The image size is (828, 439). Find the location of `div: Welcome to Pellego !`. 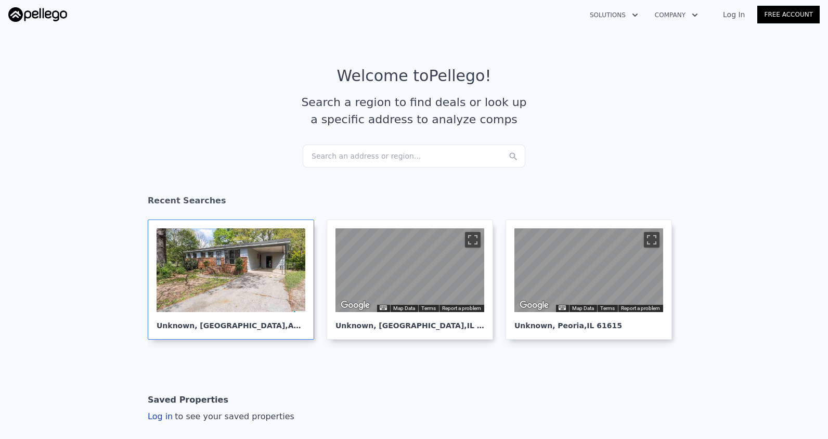

div: Welcome to Pellego ! is located at coordinates (414, 76).